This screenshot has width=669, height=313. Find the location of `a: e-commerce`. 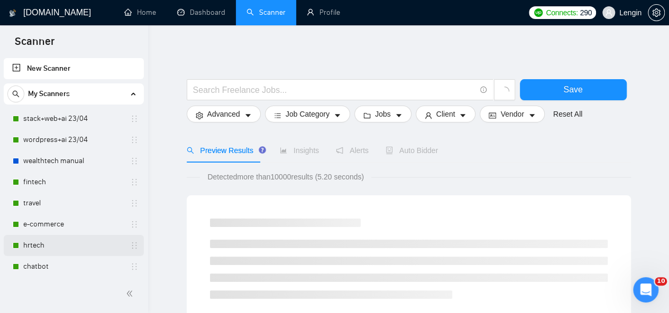

a: e-commerce is located at coordinates (73, 225).